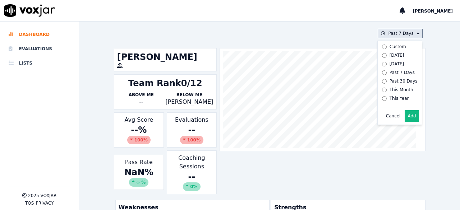 The width and height of the screenshot is (460, 210). I want to click on li: Dashboard, so click(39, 35).